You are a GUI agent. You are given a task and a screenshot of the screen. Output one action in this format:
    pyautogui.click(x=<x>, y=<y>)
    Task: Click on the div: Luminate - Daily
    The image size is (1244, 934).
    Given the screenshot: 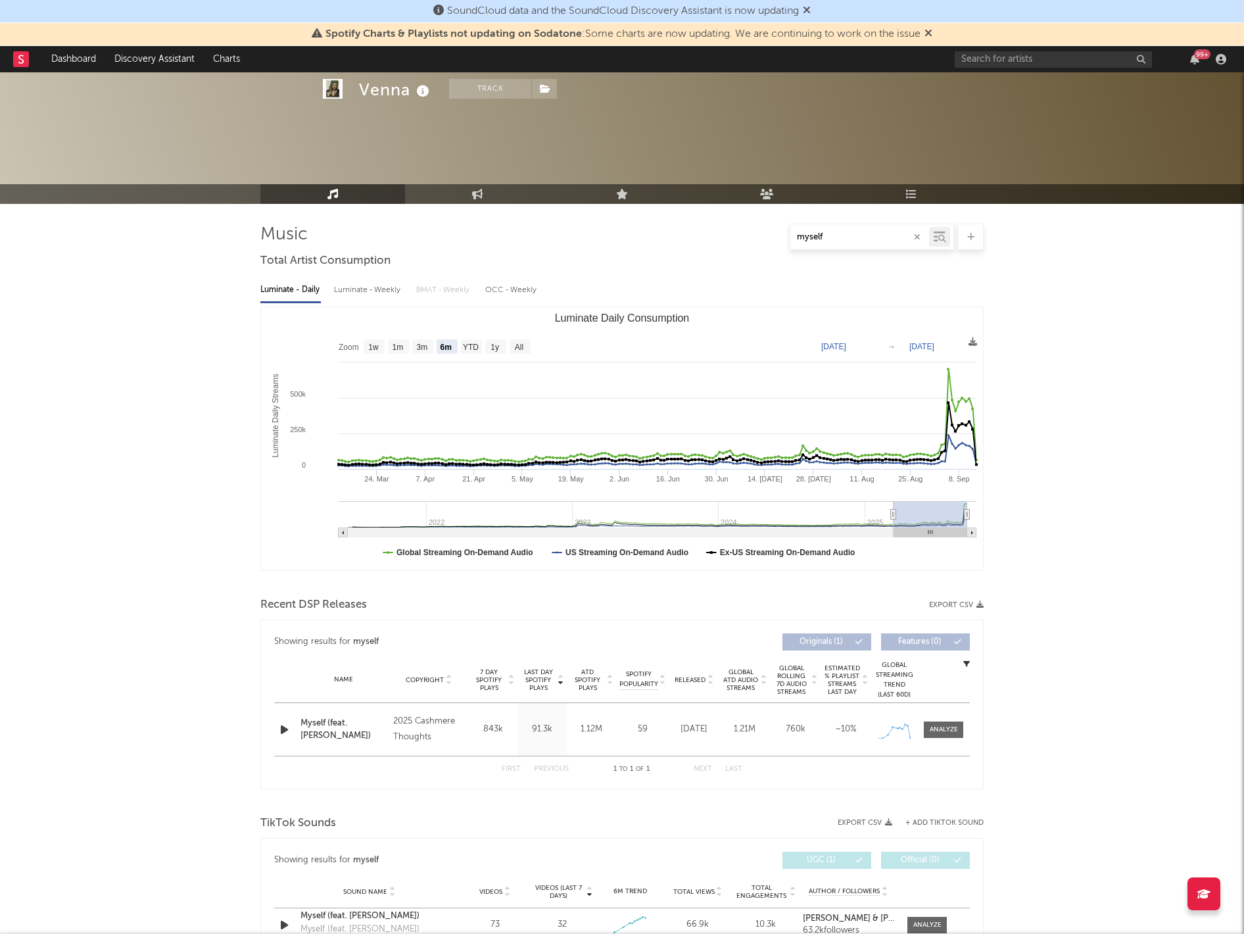 What is the action you would take?
    pyautogui.click(x=291, y=290)
    